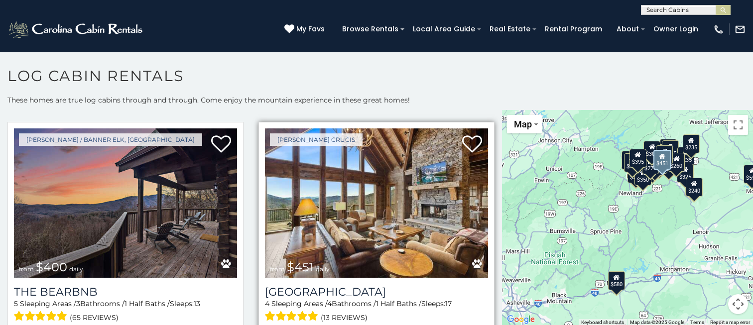  Describe the element at coordinates (650, 165) in the screenshot. I see `div: $275` at that location.